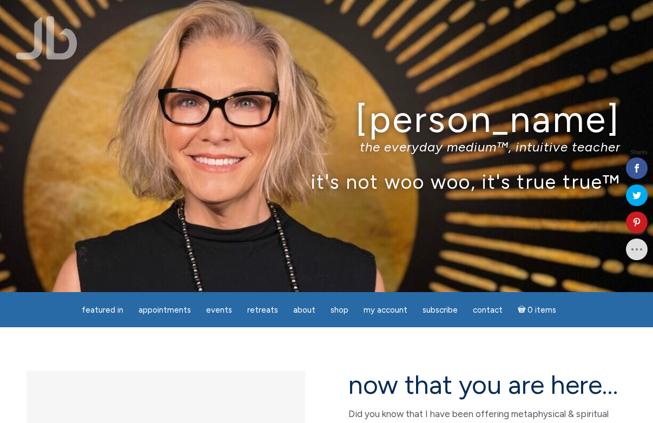 The image size is (653, 423). What do you see at coordinates (339, 310) in the screenshot?
I see `span: Shop` at bounding box center [339, 310].